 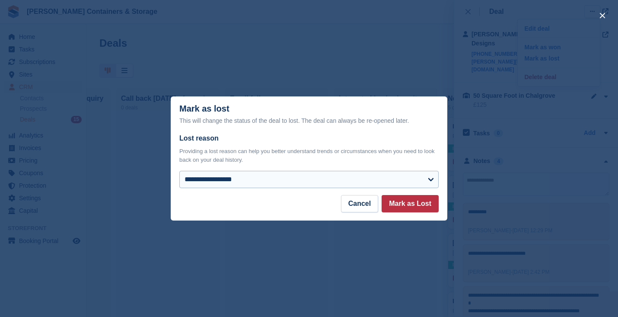 What do you see at coordinates (309, 138) in the screenshot?
I see `label: Lost reason` at bounding box center [309, 138].